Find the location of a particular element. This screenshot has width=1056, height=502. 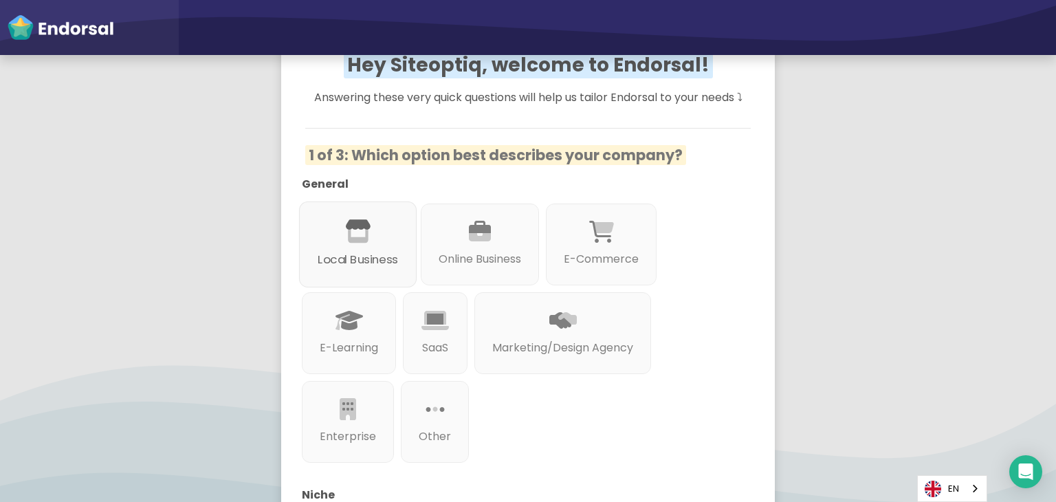

p: Online Business is located at coordinates (480, 259).